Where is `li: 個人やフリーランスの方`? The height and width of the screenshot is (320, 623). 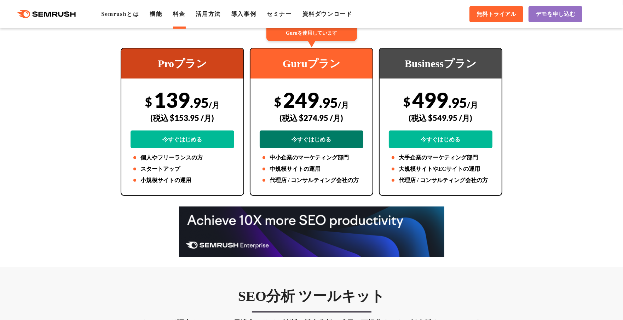 li: 個人やフリーランスの方 is located at coordinates (182, 158).